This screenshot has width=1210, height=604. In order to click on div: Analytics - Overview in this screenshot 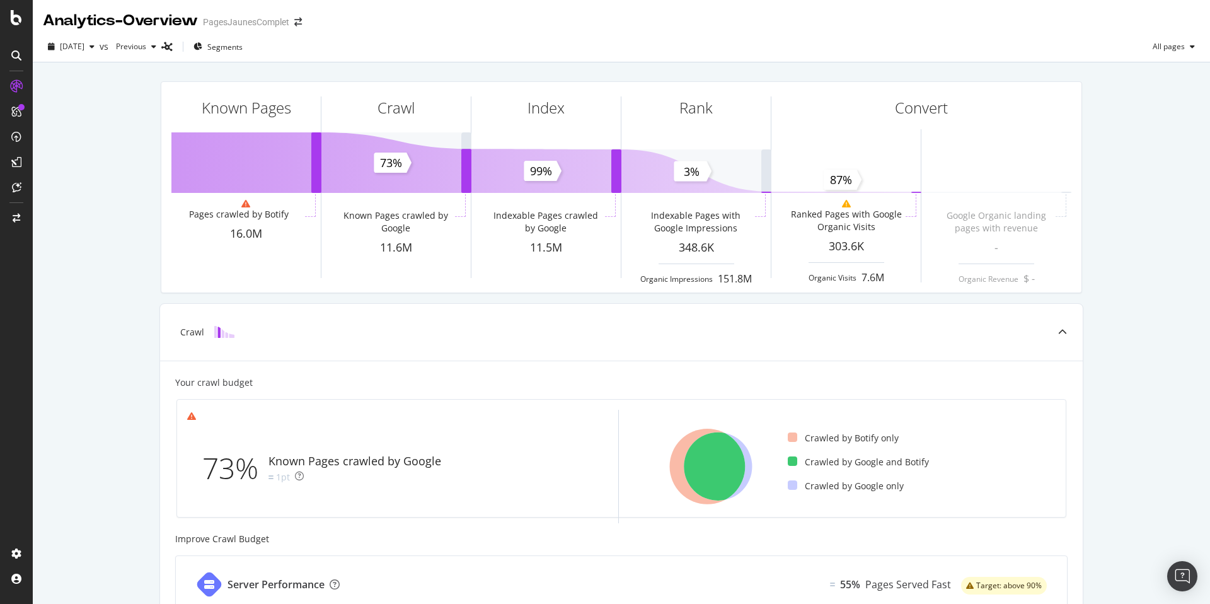, I will do `click(120, 21)`.